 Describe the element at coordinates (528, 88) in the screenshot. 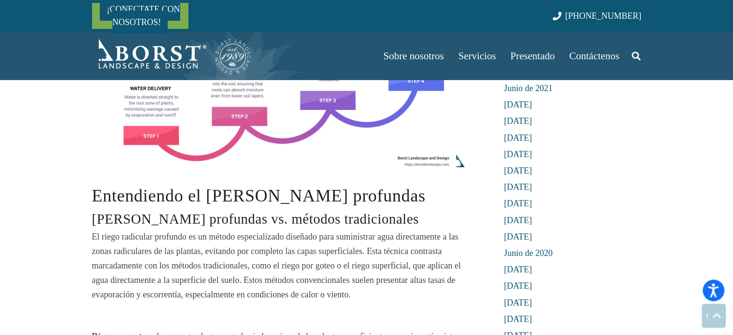

I see `a: Junio ​​de 2021` at that location.